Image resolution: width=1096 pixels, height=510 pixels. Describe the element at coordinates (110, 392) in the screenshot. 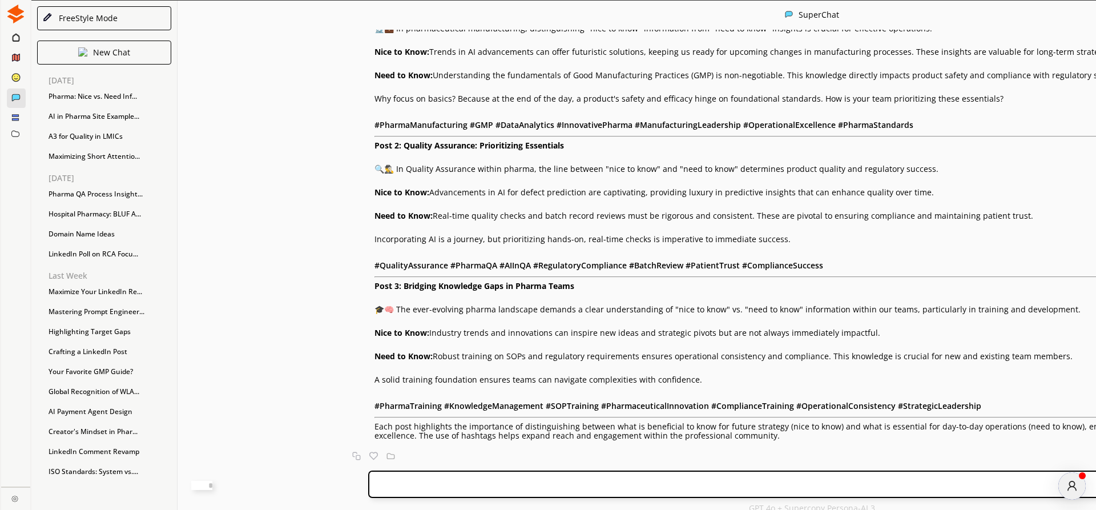

I see `div: Global Recognition of WLA...` at that location.